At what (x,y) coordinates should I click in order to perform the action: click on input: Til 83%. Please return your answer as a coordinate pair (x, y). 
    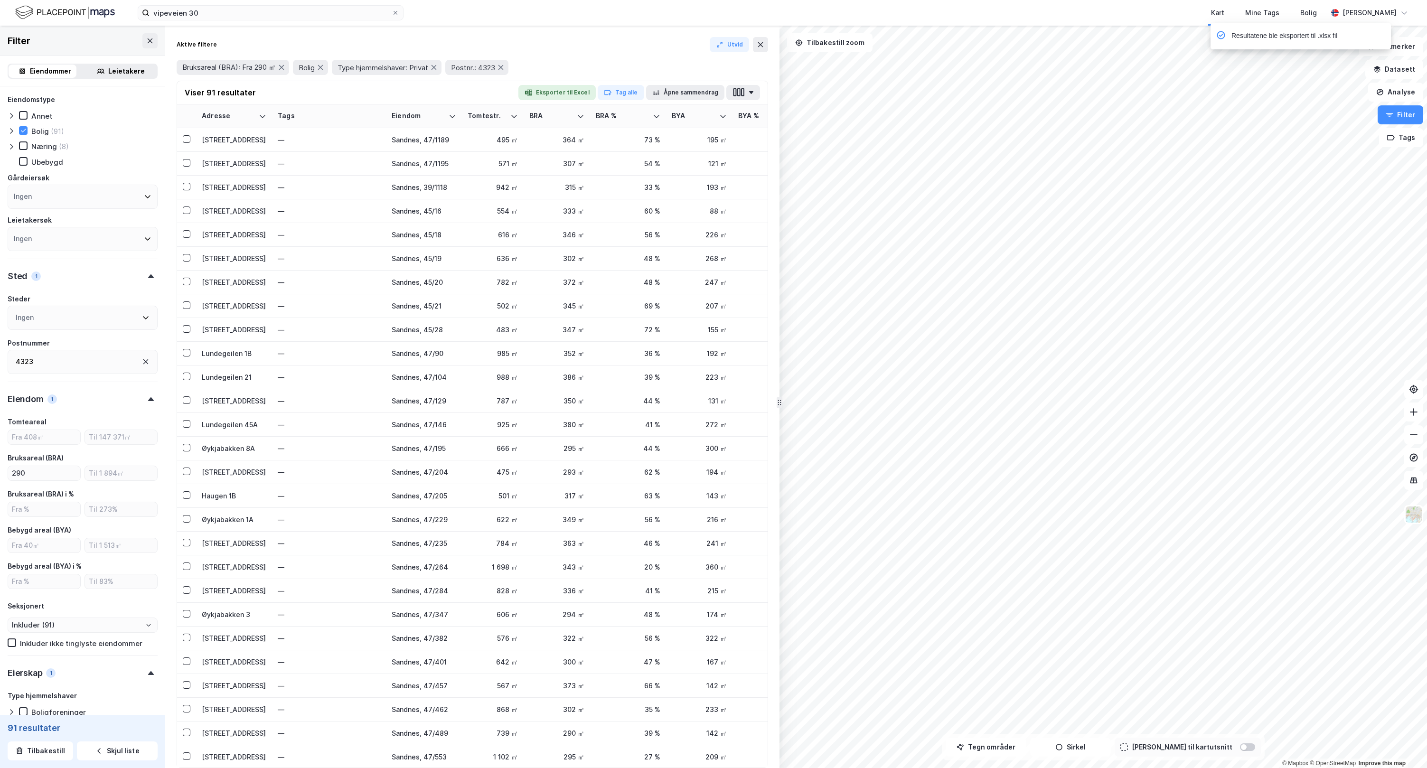
    Looking at the image, I should click on (121, 581).